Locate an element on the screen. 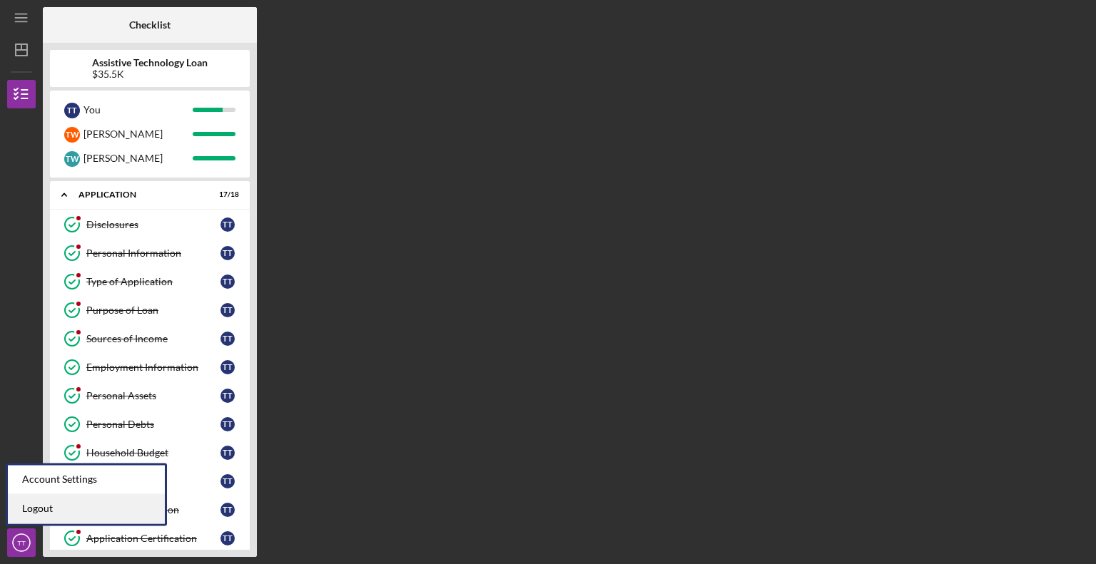  b: Assistive Technology Loan is located at coordinates (150, 63).